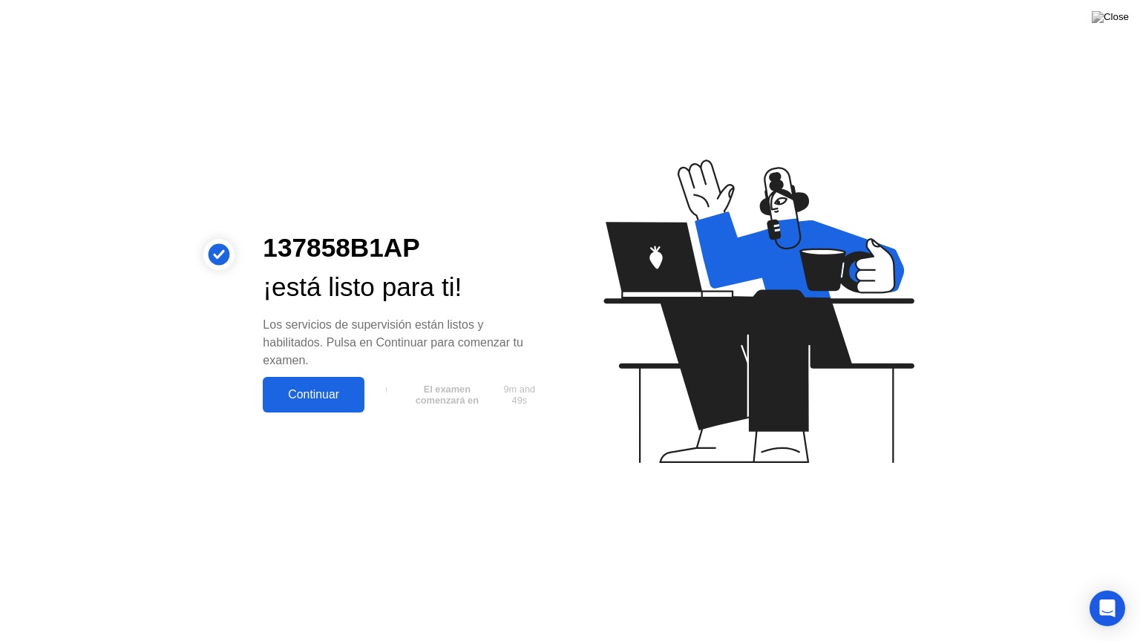 The image size is (1140, 641). What do you see at coordinates (313, 395) in the screenshot?
I see `div: Continuar` at bounding box center [313, 395].